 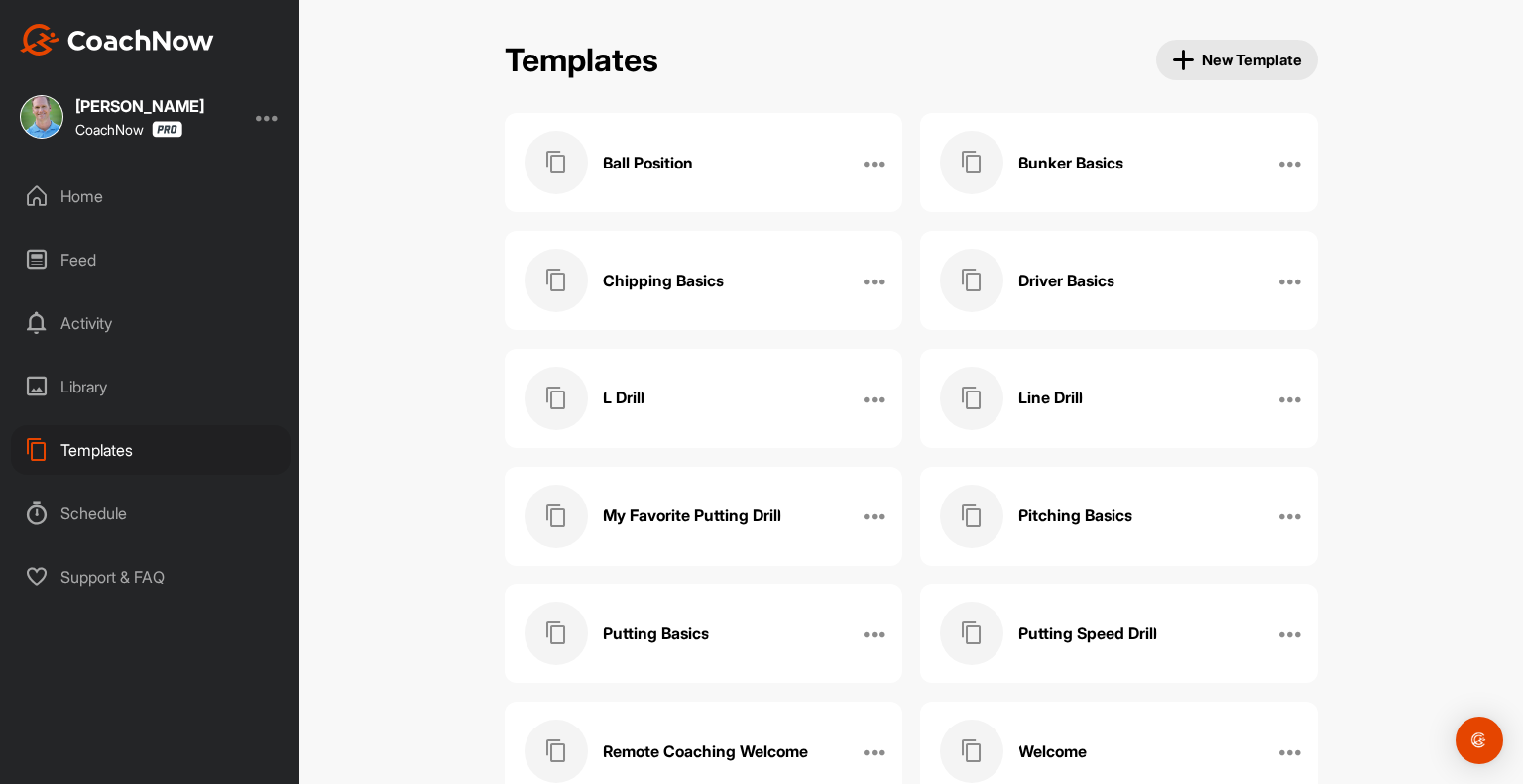 I want to click on h3: Ball Position, so click(x=648, y=163).